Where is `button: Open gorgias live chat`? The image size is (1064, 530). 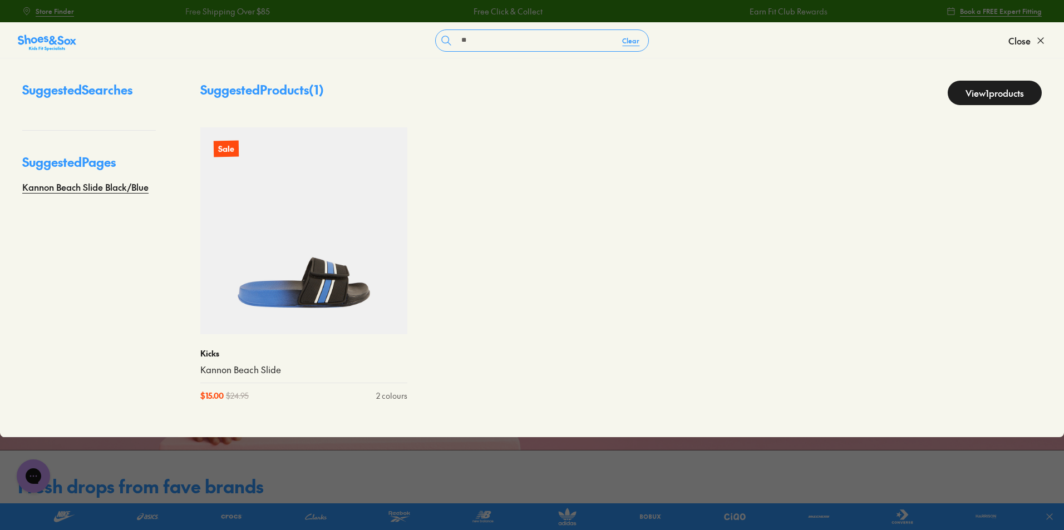
button: Open gorgias live chat is located at coordinates (22, 21).